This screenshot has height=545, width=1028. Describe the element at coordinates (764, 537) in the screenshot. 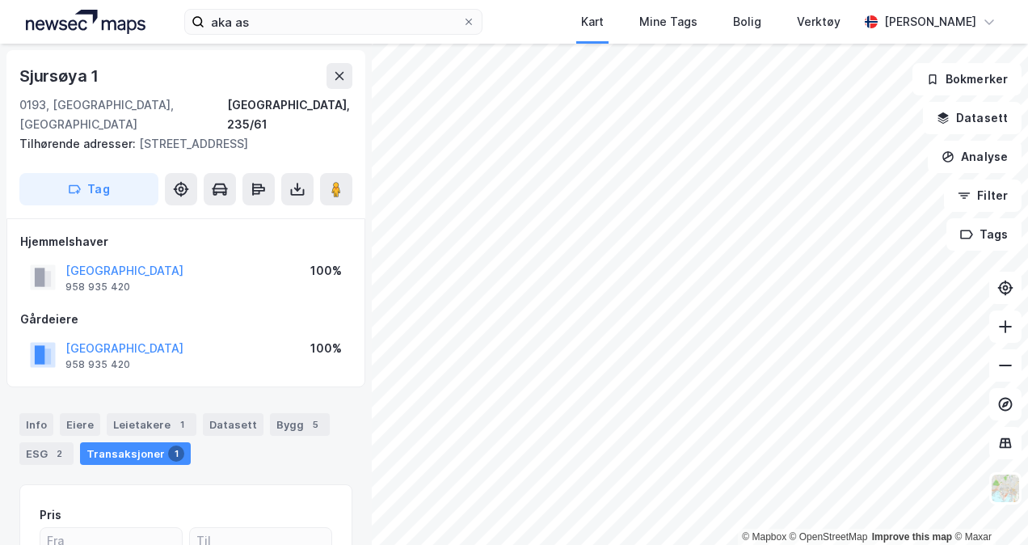

I see `a: Mapbox` at that location.